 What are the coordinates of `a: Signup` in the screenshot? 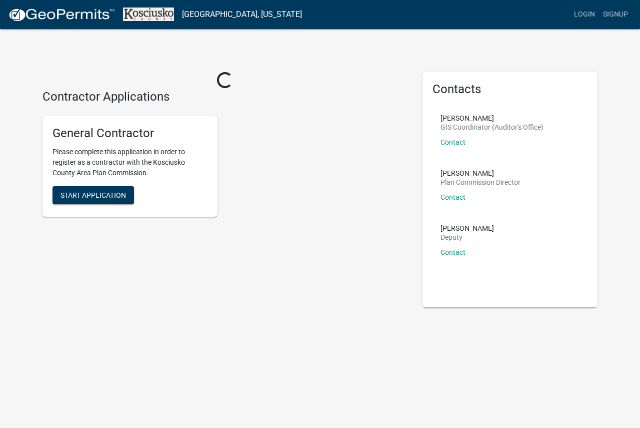 It's located at (616, 15).